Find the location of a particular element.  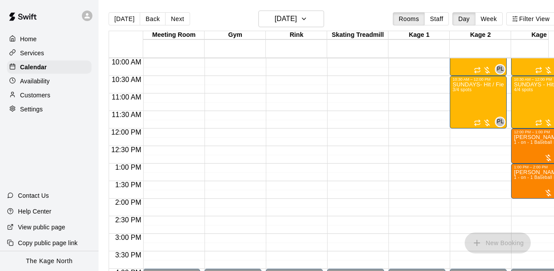

a: Calendar is located at coordinates (49, 67).